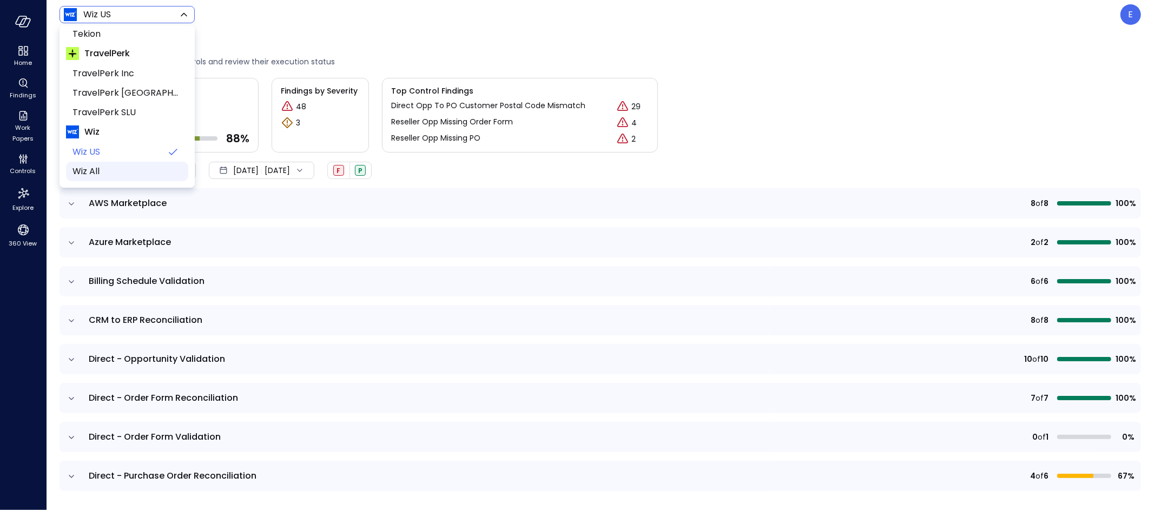 This screenshot has width=1154, height=510. What do you see at coordinates (127, 74) in the screenshot?
I see `li: TravelPerk Inc` at bounding box center [127, 74].